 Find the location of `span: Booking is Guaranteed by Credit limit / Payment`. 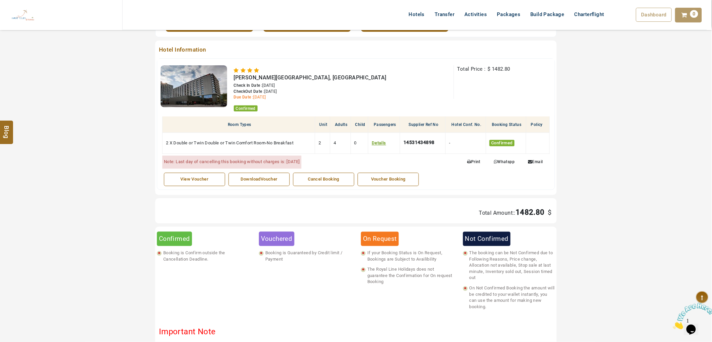

span: Booking is Guaranteed by Credit limit / Payment is located at coordinates (307, 256).